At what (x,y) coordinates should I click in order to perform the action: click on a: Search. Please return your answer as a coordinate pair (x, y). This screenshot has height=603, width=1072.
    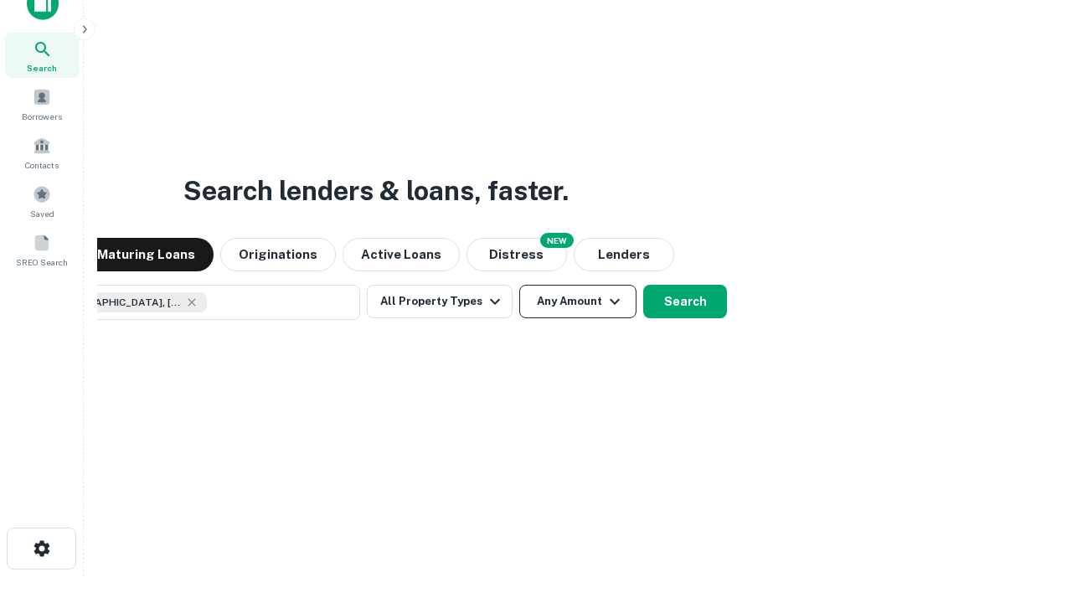
    Looking at the image, I should click on (42, 55).